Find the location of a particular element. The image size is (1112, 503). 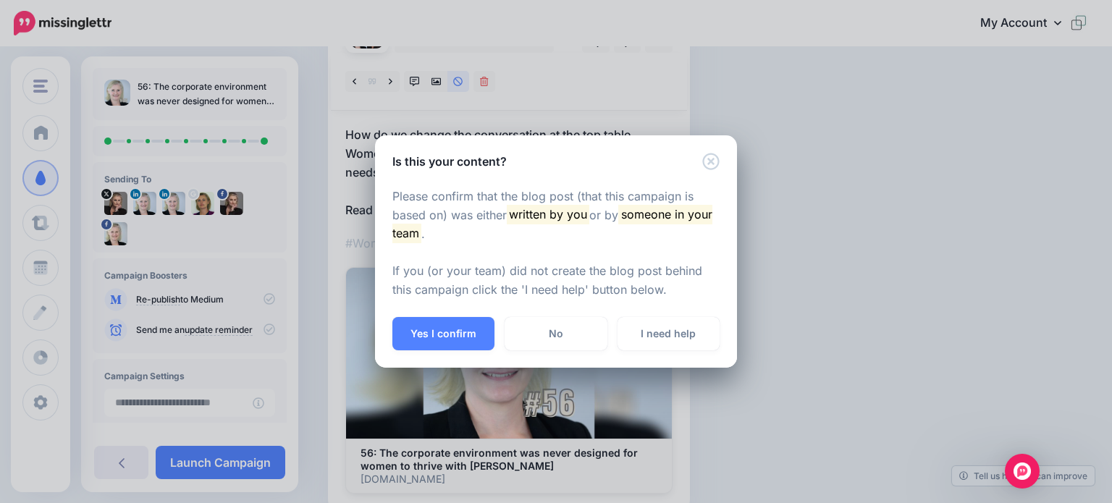

p: Please confirm that the blog post (that this campaign is based on) was either or by . If you (or ... is located at coordinates (556, 244).